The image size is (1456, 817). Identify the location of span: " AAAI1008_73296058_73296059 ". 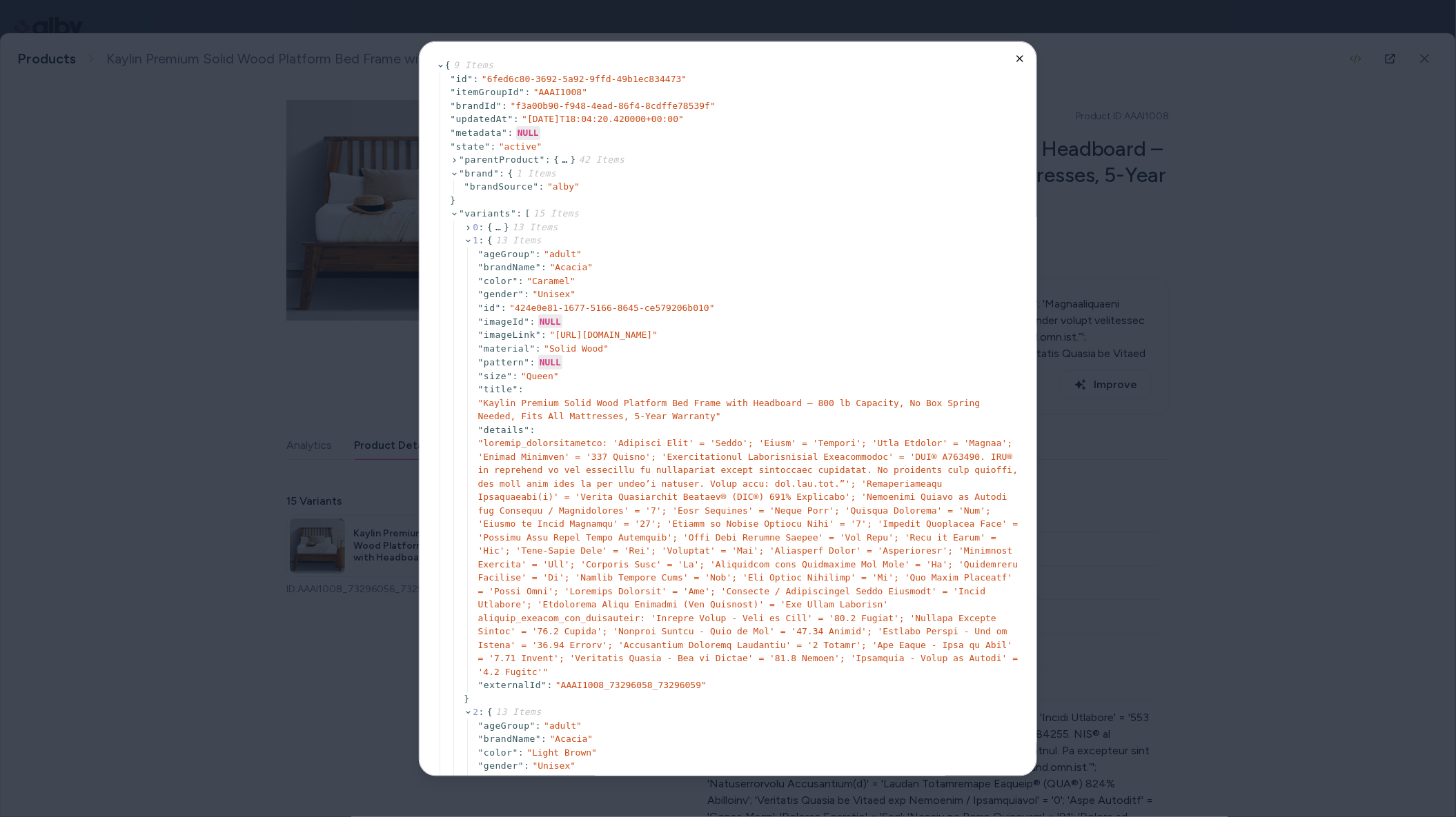
(630, 685).